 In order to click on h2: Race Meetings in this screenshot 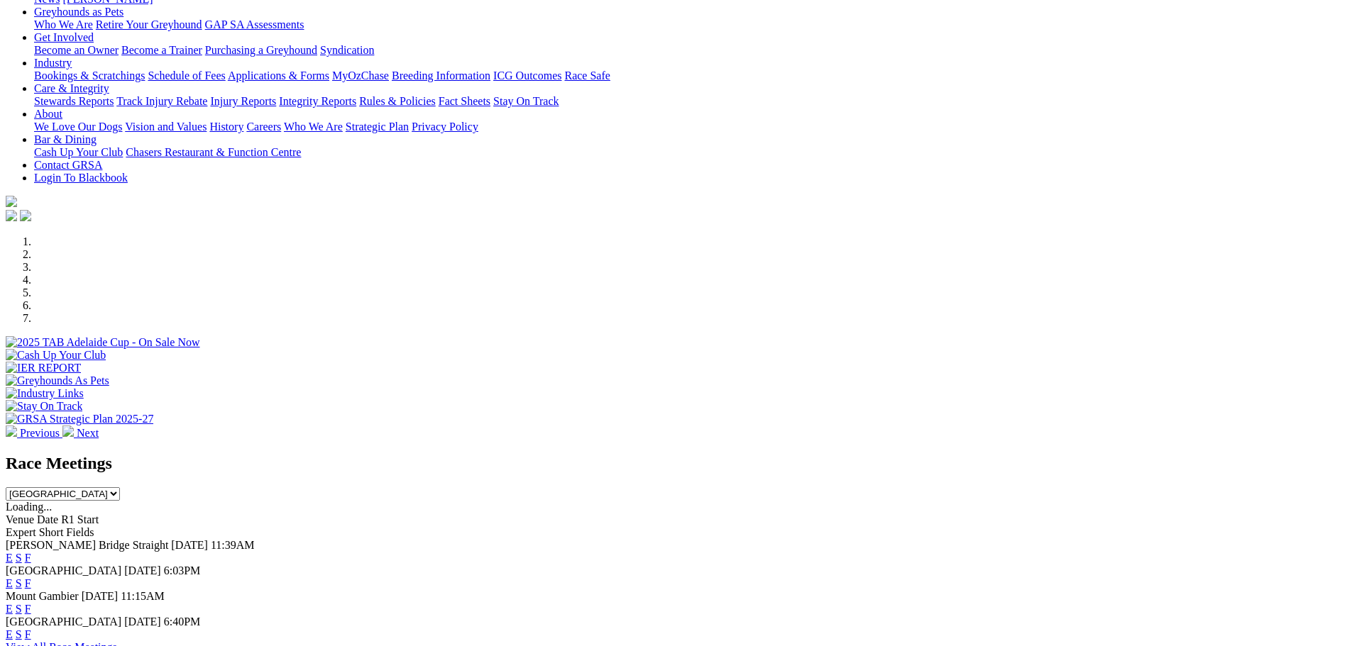, I will do `click(675, 463)`.